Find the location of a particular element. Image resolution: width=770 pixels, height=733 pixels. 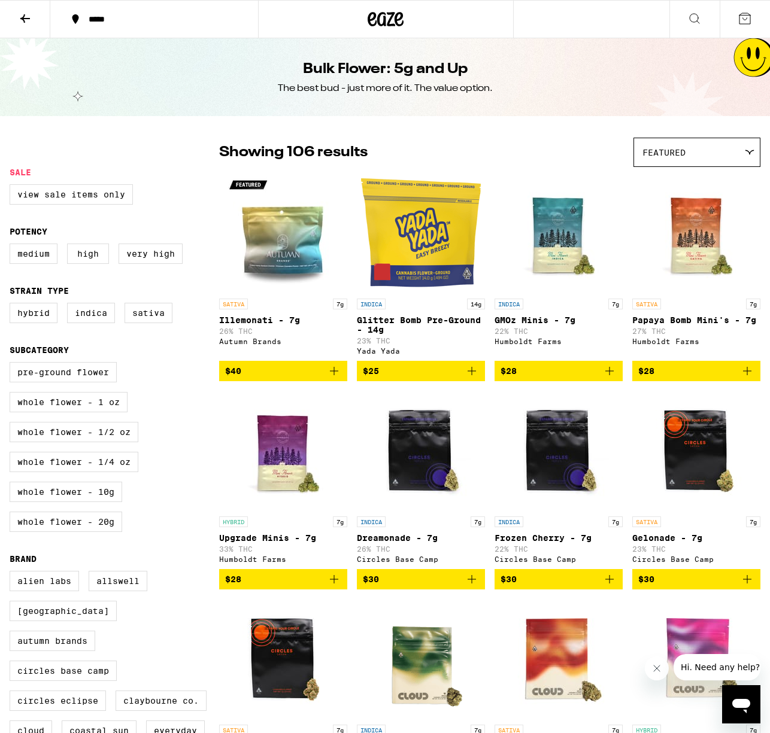

label: Sativa is located at coordinates (148, 313).